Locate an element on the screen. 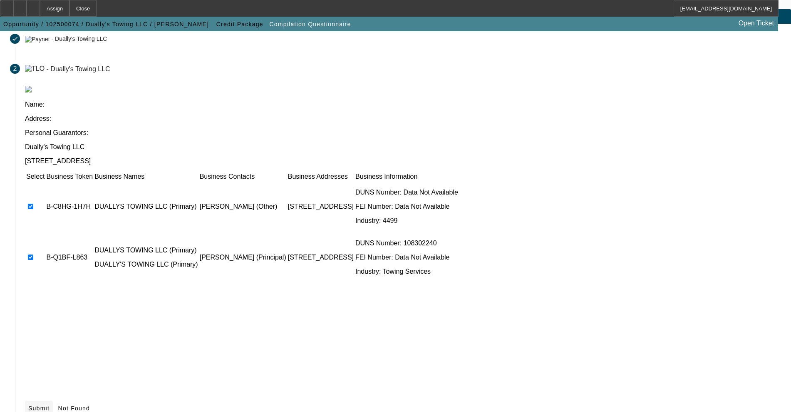 The width and height of the screenshot is (791, 412). td: Business Contacts is located at coordinates (243, 177).